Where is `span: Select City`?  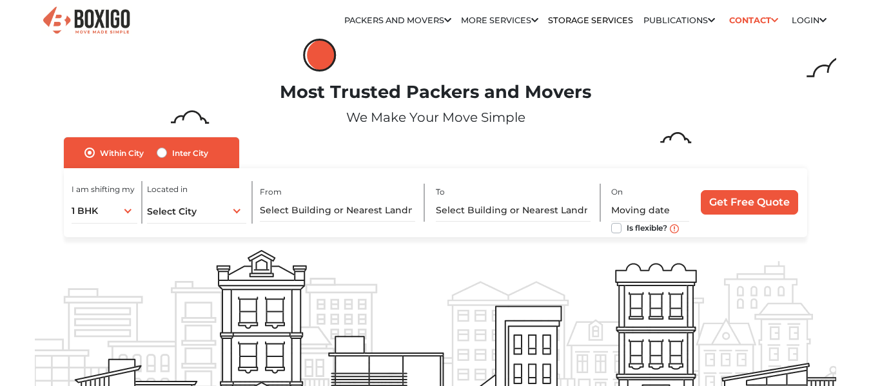
span: Select City is located at coordinates (171, 211).